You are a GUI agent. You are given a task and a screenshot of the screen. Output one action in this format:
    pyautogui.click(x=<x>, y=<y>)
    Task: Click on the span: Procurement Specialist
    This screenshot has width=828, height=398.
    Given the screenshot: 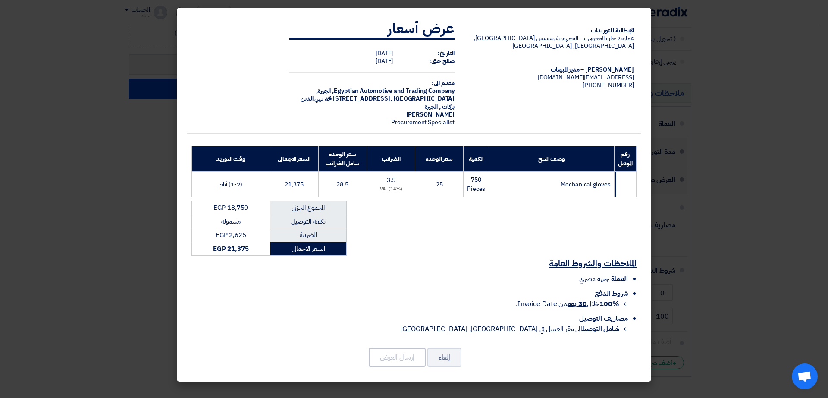 What is the action you would take?
    pyautogui.click(x=423, y=122)
    